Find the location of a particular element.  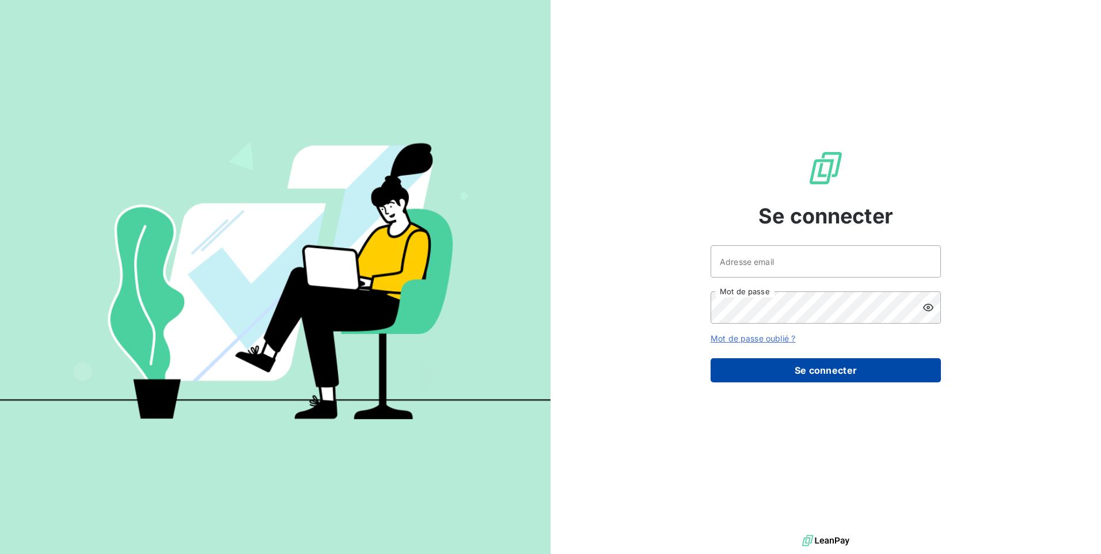

input: placeholder is located at coordinates (825, 261).